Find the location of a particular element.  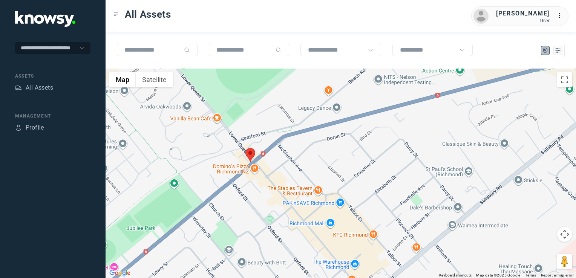

div: User is located at coordinates (523, 21).